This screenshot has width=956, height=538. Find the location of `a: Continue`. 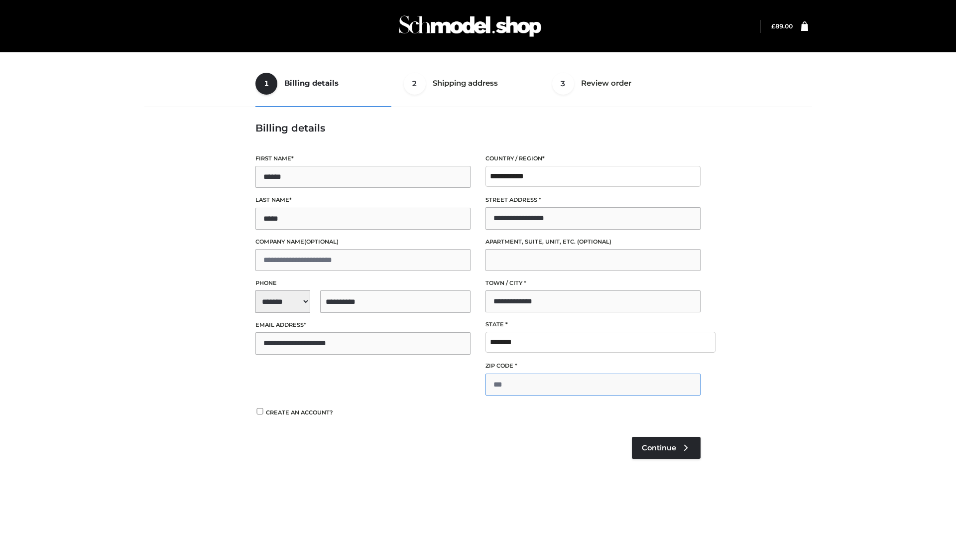

a: Continue is located at coordinates (666, 448).